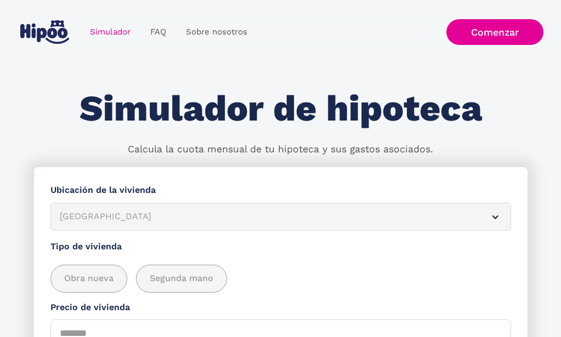 This screenshot has height=337, width=561. What do you see at coordinates (281, 247) in the screenshot?
I see `label: Tipo de vivienda` at bounding box center [281, 247].